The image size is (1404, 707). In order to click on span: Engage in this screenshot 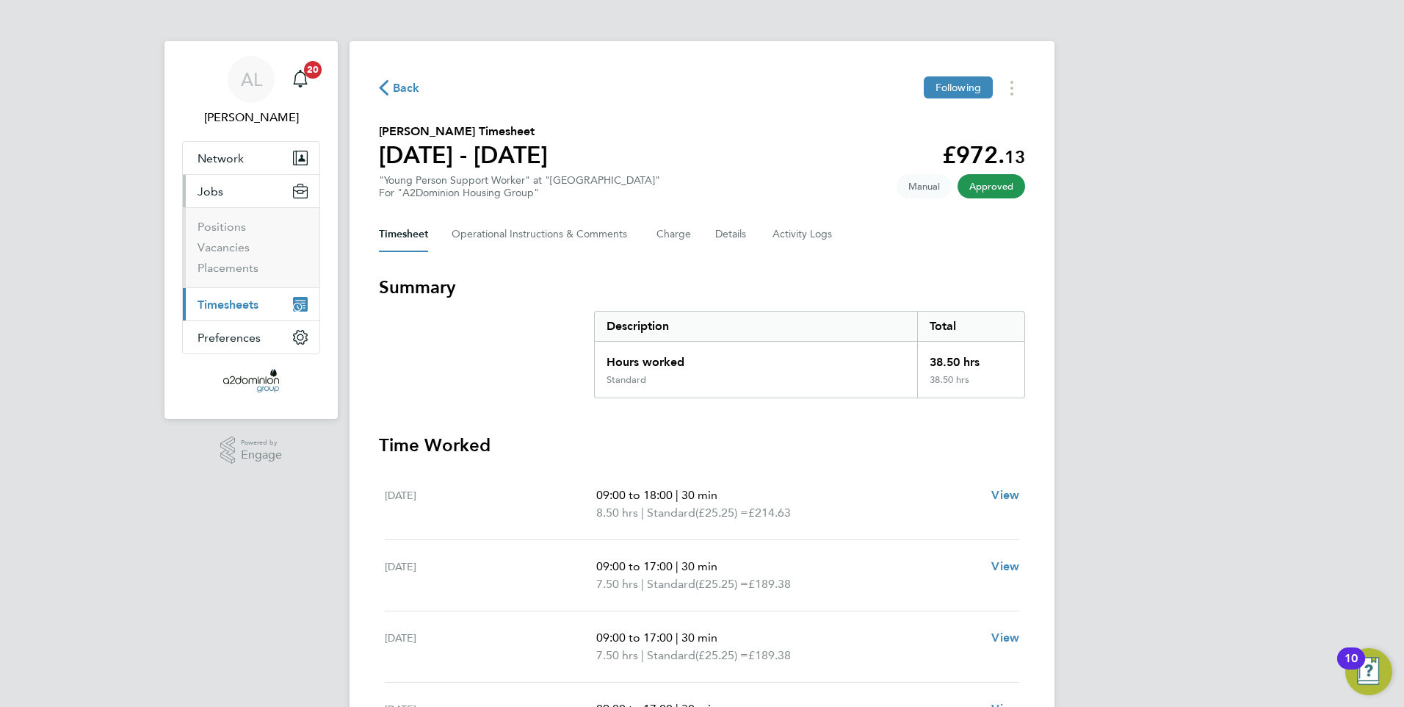, I will do `click(261, 455)`.